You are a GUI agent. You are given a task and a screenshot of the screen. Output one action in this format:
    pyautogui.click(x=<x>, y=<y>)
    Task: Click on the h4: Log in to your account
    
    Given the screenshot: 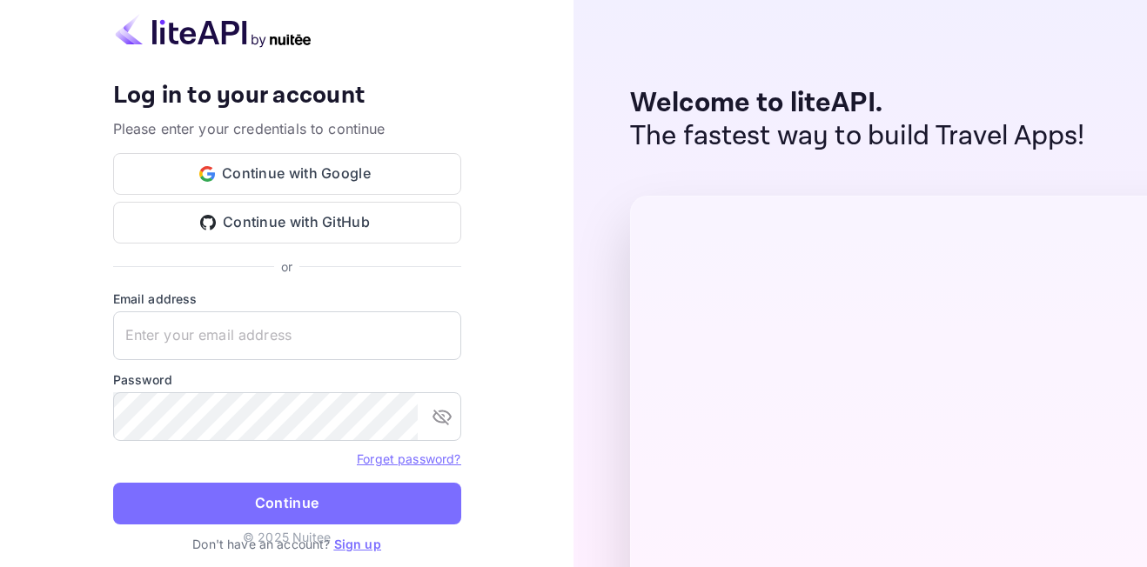 What is the action you would take?
    pyautogui.click(x=287, y=96)
    